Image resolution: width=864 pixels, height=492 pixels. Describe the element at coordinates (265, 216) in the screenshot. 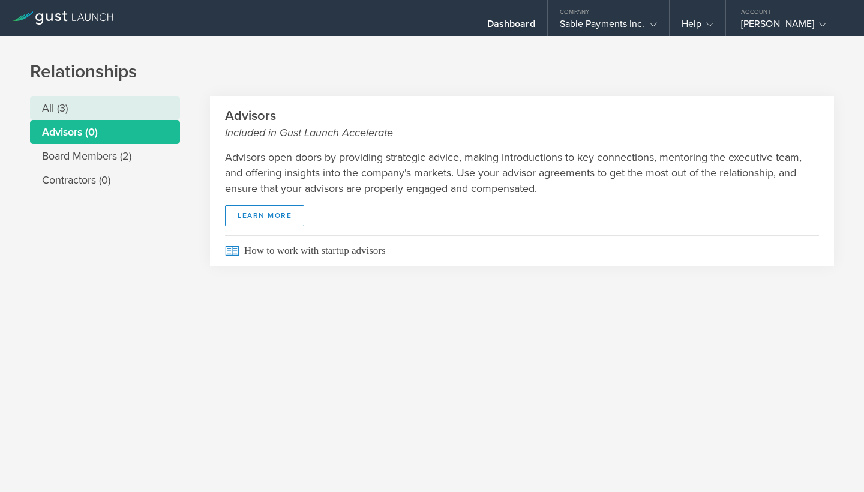

I see `a: Learn More` at that location.